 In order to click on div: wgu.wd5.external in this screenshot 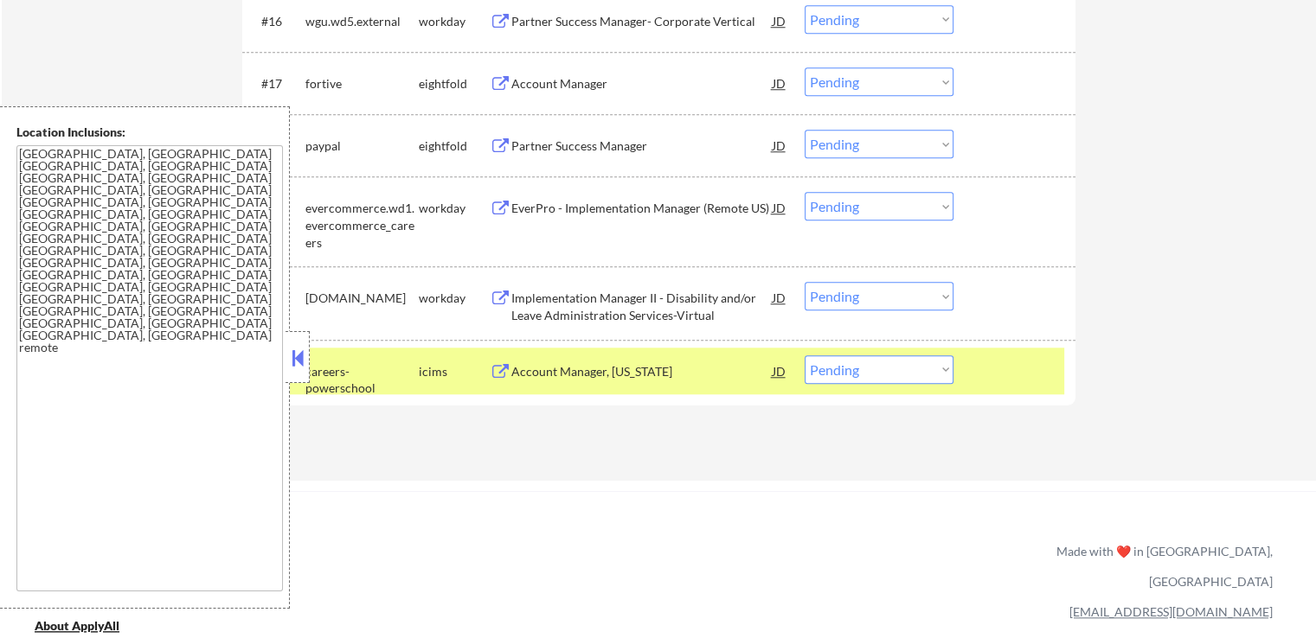, I will do `click(362, 22)`.